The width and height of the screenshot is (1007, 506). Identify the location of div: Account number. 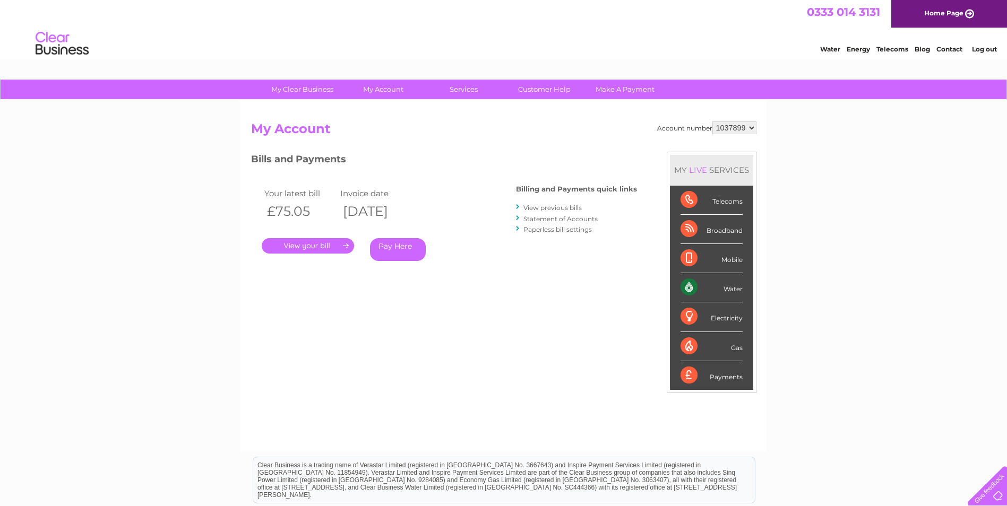
(707, 128).